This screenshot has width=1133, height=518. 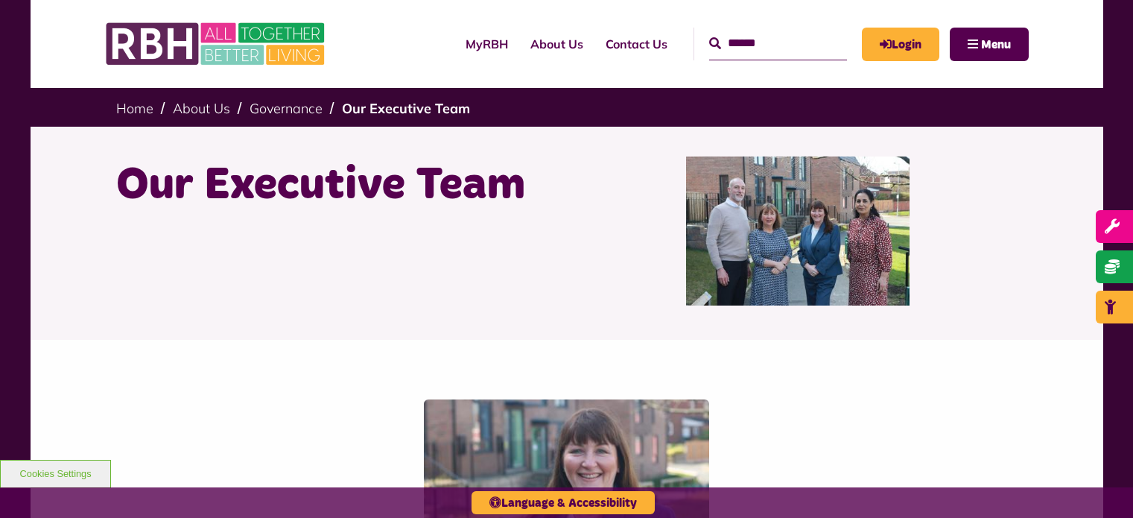 What do you see at coordinates (563, 502) in the screenshot?
I see `button: Language & Accessibility` at bounding box center [563, 502].